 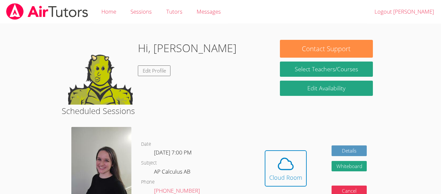 I want to click on img: airtutors_banner-c4298cdbf04f3fff15de1276eac7730deb9818008684d7c2e4769d2f7ddbe033.png, so click(x=47, y=11).